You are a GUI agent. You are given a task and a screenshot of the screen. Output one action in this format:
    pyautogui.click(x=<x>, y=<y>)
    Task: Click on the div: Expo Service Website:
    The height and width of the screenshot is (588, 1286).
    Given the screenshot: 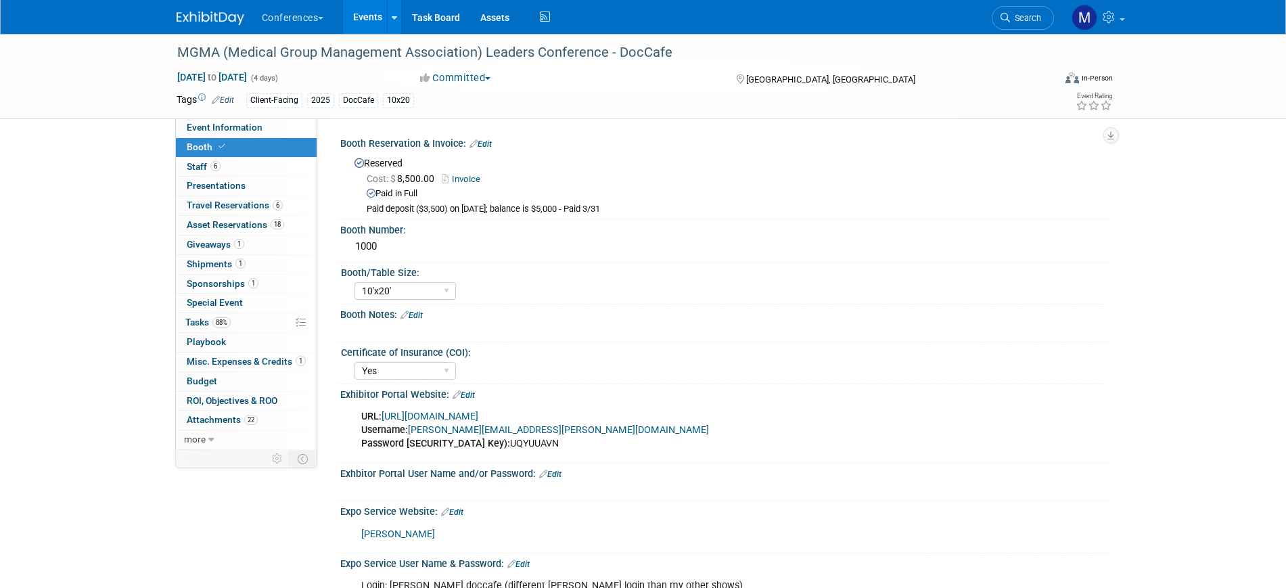 What is the action you would take?
    pyautogui.click(x=725, y=510)
    